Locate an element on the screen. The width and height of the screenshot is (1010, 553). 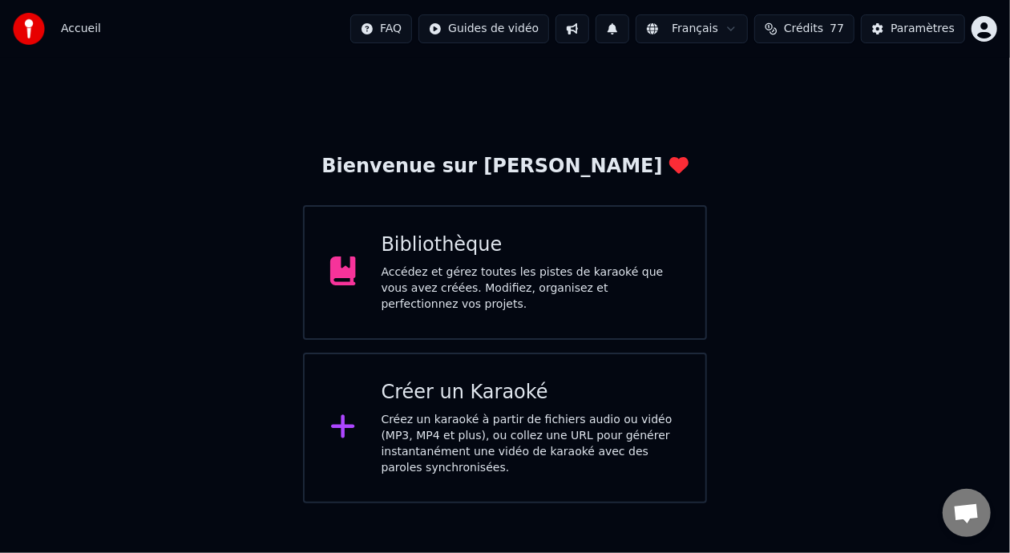
a: Ouvrir le chat is located at coordinates (967, 513).